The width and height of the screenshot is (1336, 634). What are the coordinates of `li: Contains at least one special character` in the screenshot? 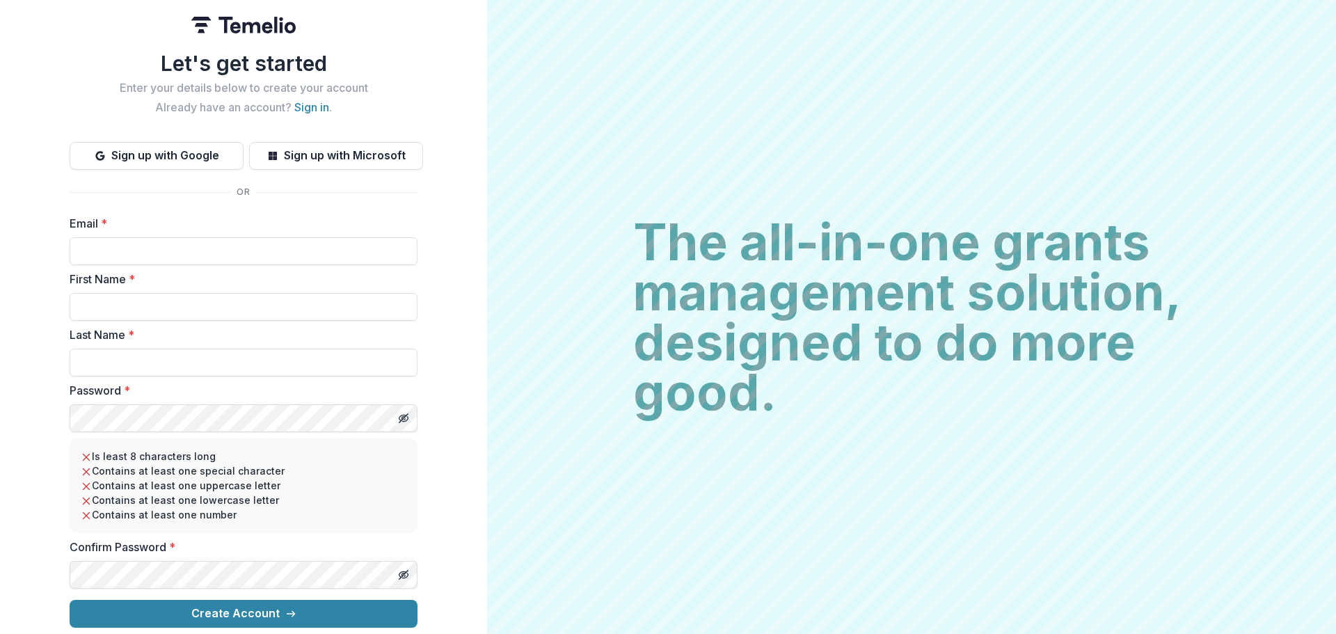 It's located at (243, 470).